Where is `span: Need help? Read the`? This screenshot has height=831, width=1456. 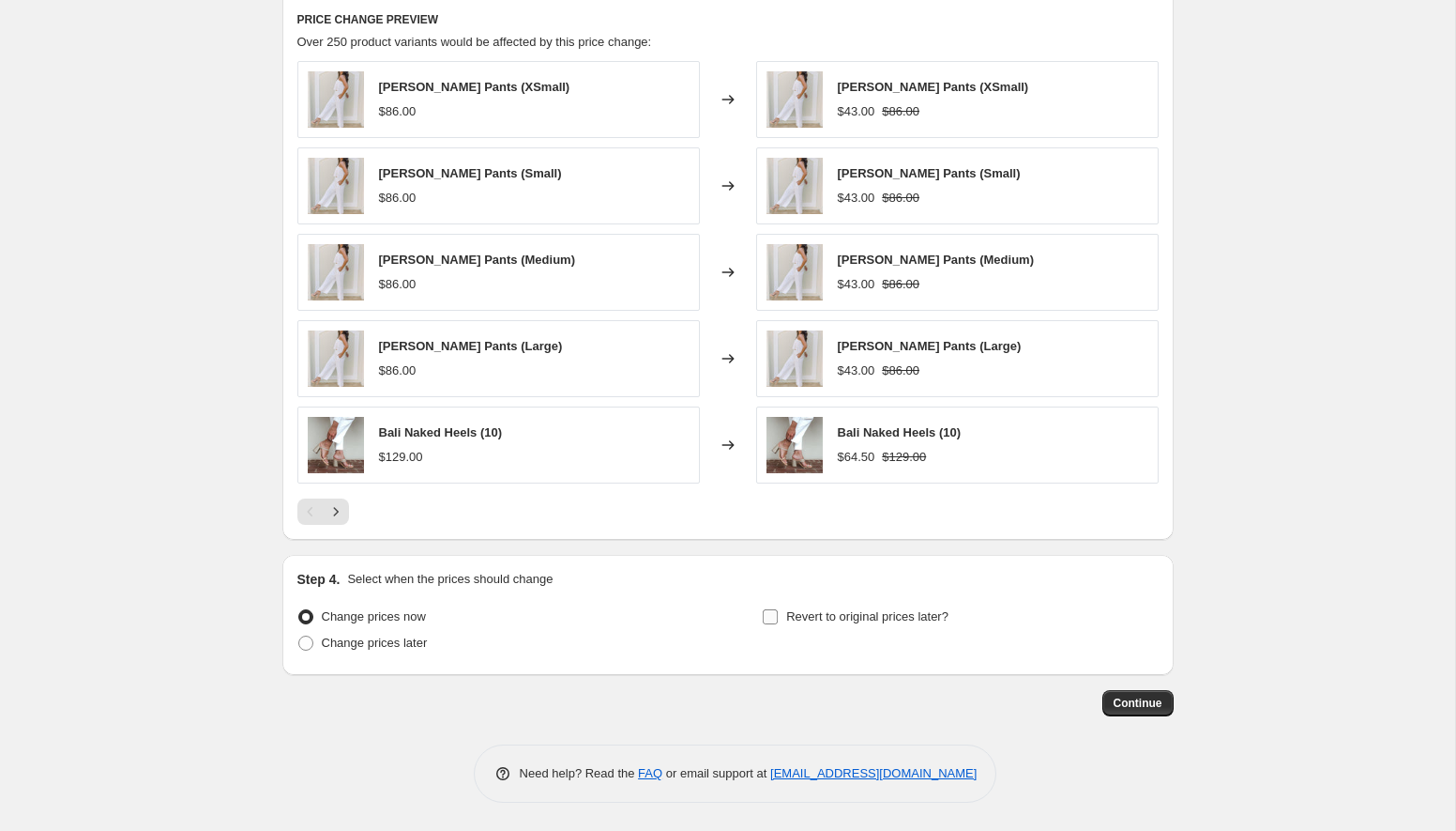
span: Need help? Read the is located at coordinates (579, 773).